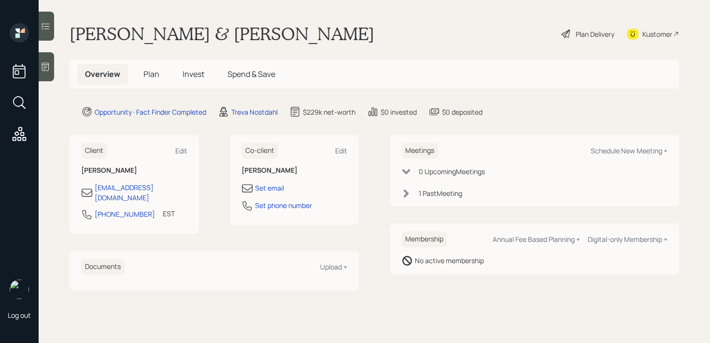 The width and height of the screenshot is (710, 343). I want to click on div: $0 deposited, so click(462, 112).